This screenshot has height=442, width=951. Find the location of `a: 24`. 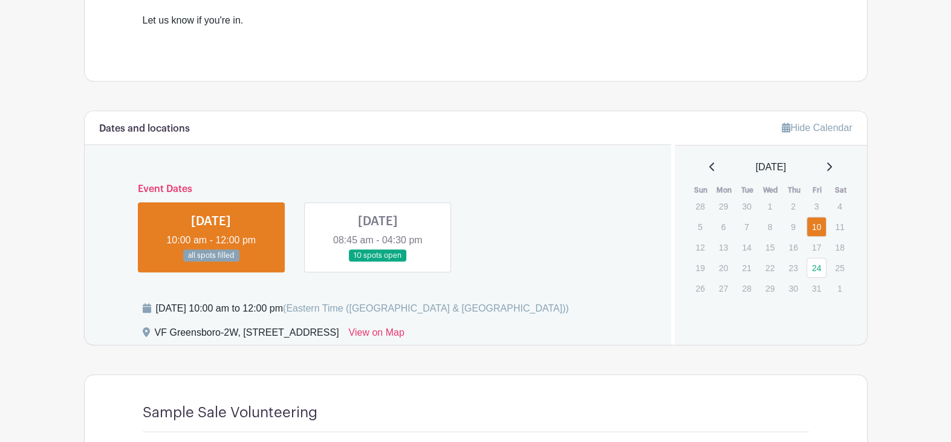

a: 24 is located at coordinates (816, 268).